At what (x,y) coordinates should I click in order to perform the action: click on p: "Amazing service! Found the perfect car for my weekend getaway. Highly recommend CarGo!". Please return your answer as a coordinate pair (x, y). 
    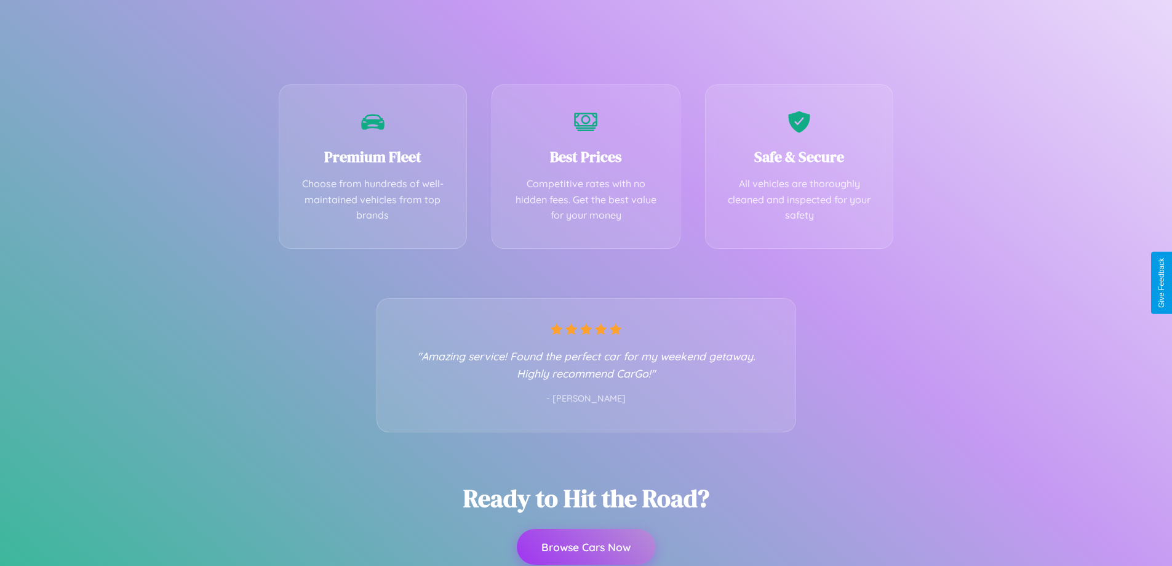
    Looking at the image, I should click on (586, 364).